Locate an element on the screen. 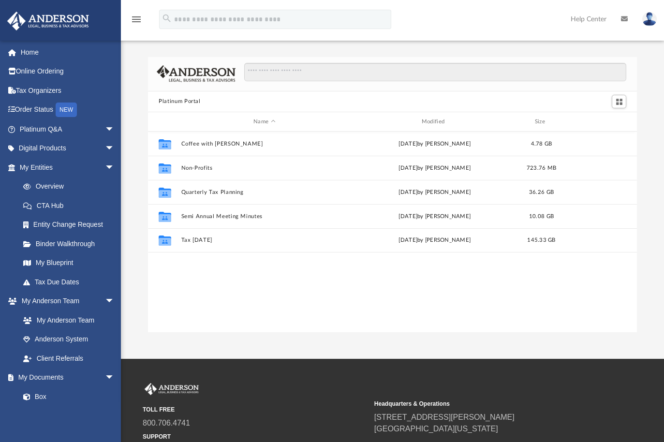 Image resolution: width=664 pixels, height=442 pixels. div: Size is located at coordinates (541, 122).